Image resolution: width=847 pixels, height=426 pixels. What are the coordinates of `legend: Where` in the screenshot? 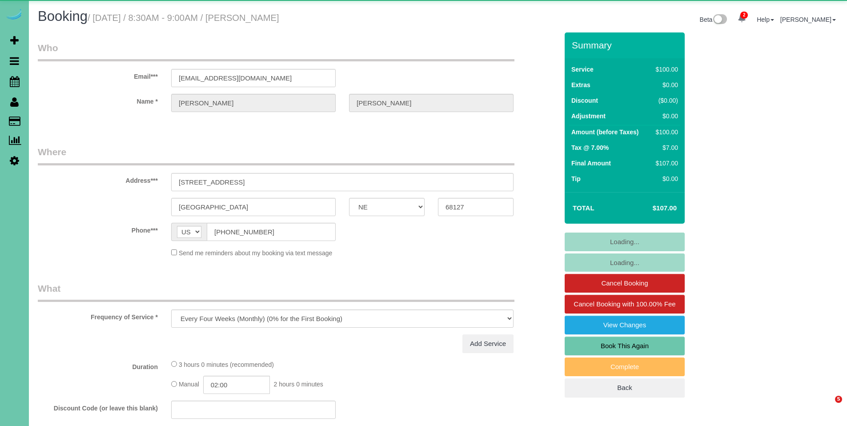 It's located at (276, 155).